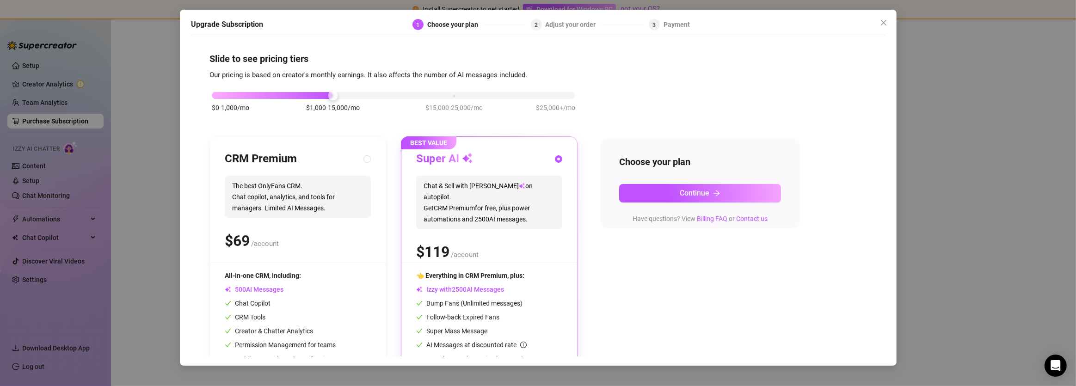 This screenshot has width=1076, height=386. I want to click on button: Close, so click(883, 23).